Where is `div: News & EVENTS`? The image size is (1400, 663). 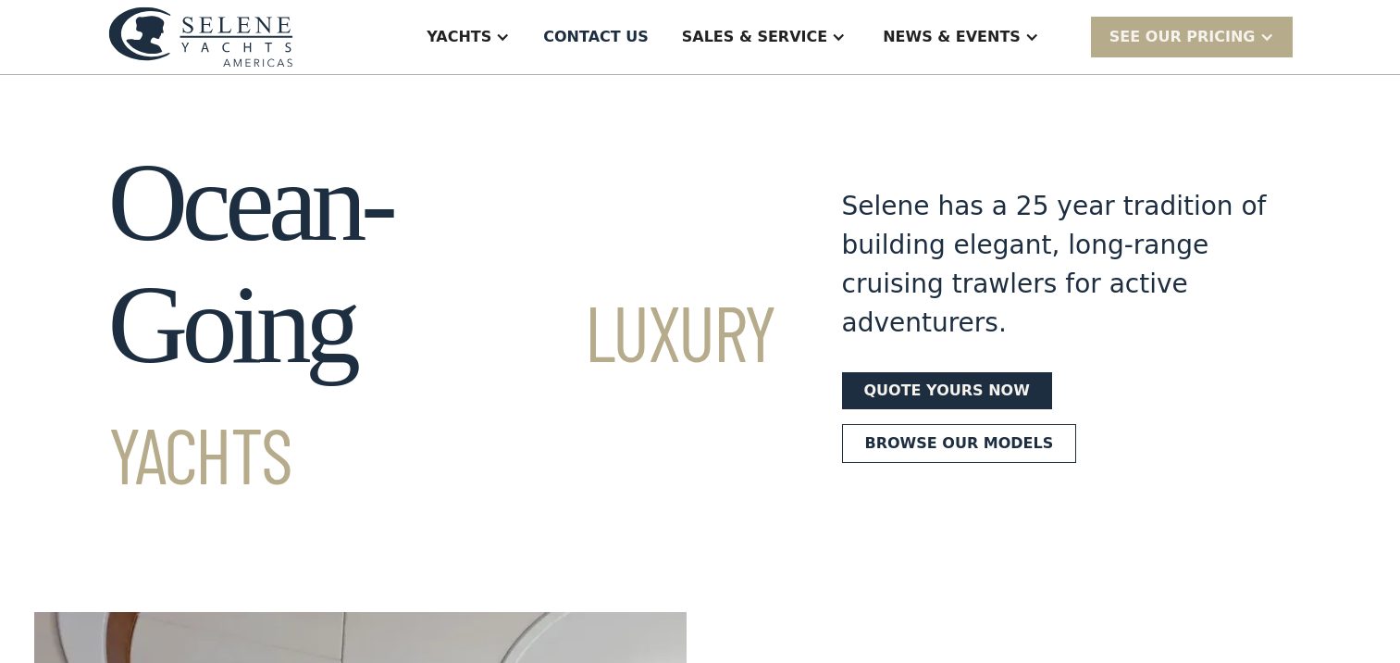 div: News & EVENTS is located at coordinates (951, 37).